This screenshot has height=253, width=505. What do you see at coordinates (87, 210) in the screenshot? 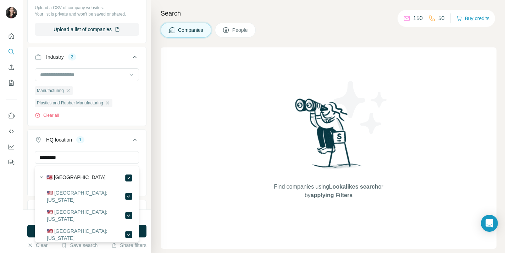
I see `button: Annual revenue ($)` at bounding box center [87, 210].